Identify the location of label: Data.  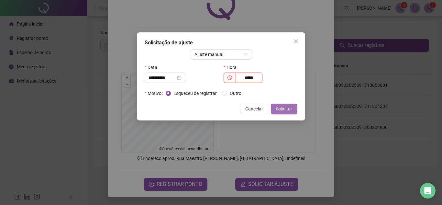
(153, 67).